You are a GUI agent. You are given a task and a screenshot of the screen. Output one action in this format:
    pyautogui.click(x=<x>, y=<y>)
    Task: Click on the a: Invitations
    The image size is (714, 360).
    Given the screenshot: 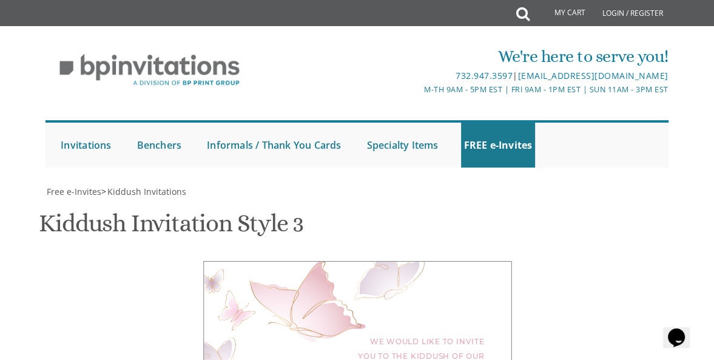 What is the action you would take?
    pyautogui.click(x=86, y=145)
    